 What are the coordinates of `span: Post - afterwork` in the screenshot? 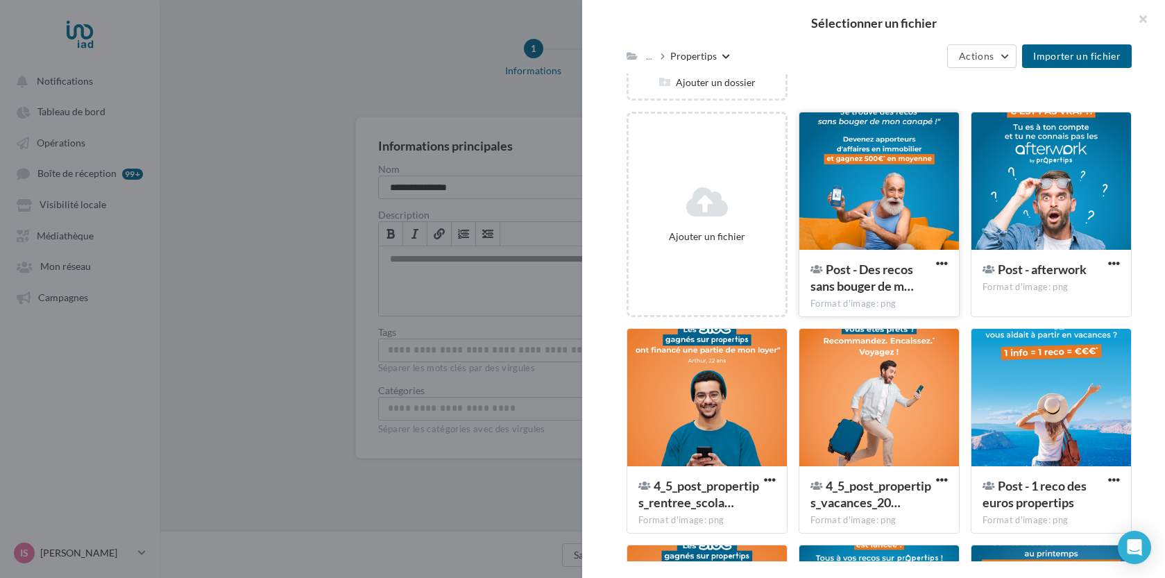 It's located at (1042, 269).